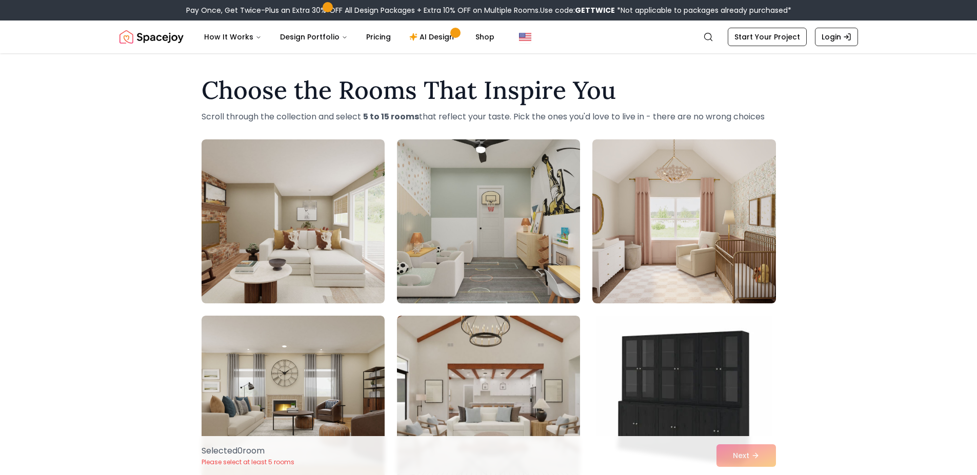 The height and width of the screenshot is (475, 977). I want to click on button: Design Portfolio, so click(314, 37).